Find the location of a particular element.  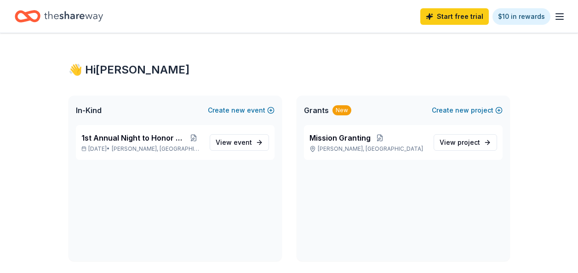

a: Home is located at coordinates (59, 16).